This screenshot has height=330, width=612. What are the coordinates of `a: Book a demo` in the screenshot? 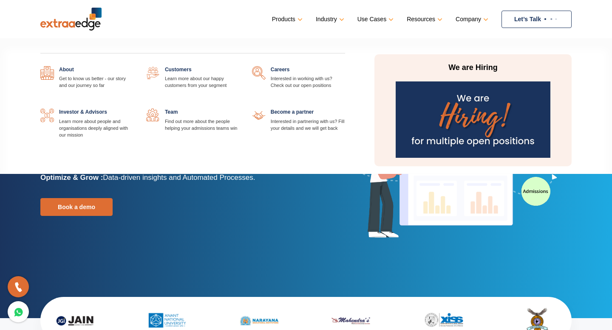 It's located at (76, 207).